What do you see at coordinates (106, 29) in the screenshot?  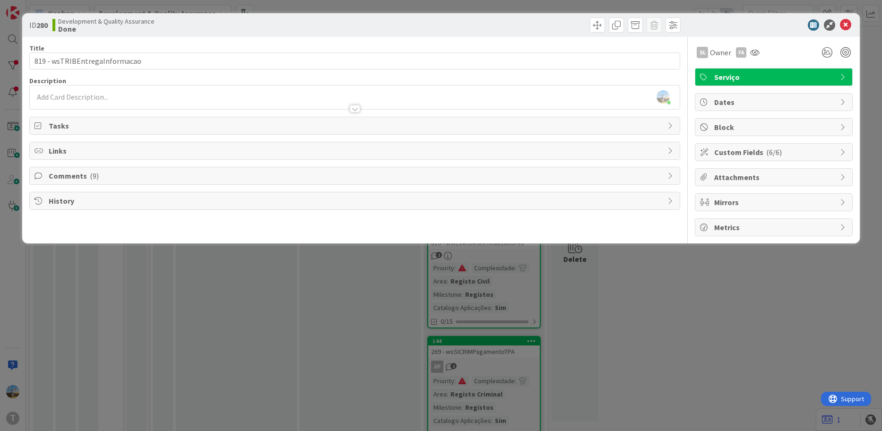 I see `b: Done` at bounding box center [106, 29].